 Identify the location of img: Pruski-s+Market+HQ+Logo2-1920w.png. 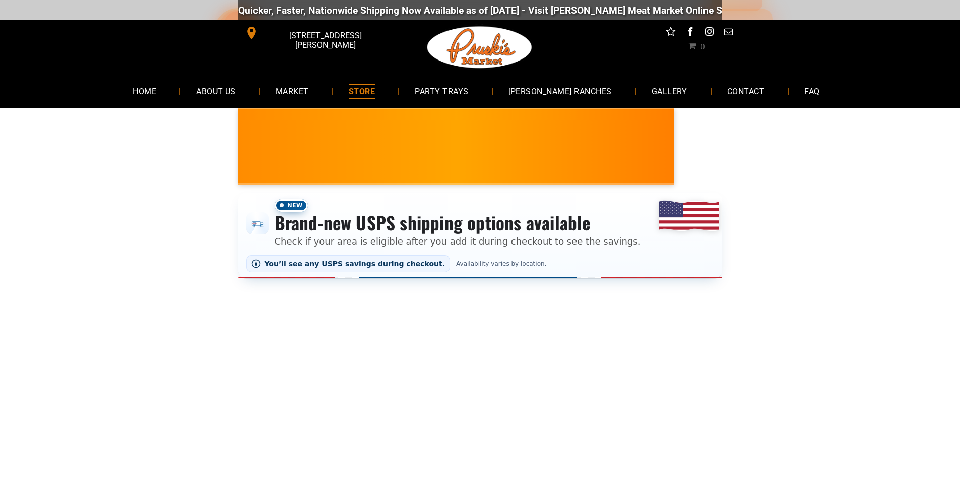
(480, 47).